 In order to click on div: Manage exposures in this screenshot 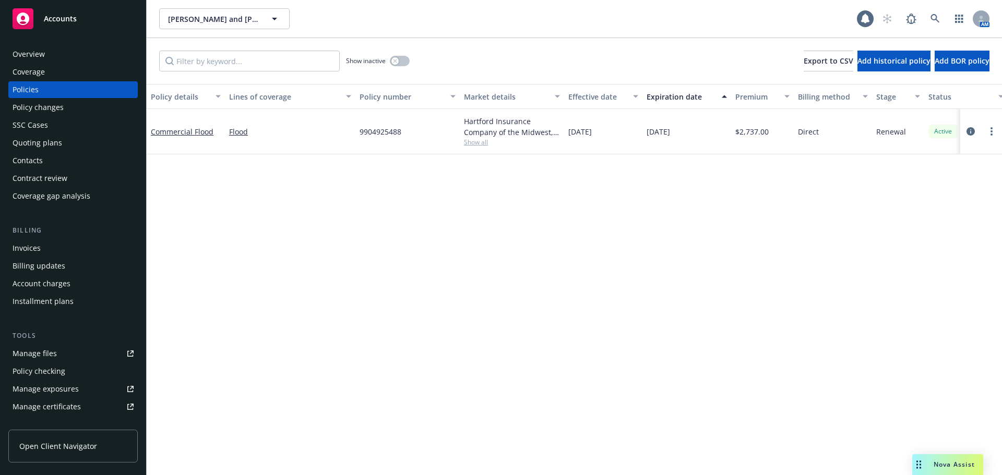, I will do `click(45, 389)`.